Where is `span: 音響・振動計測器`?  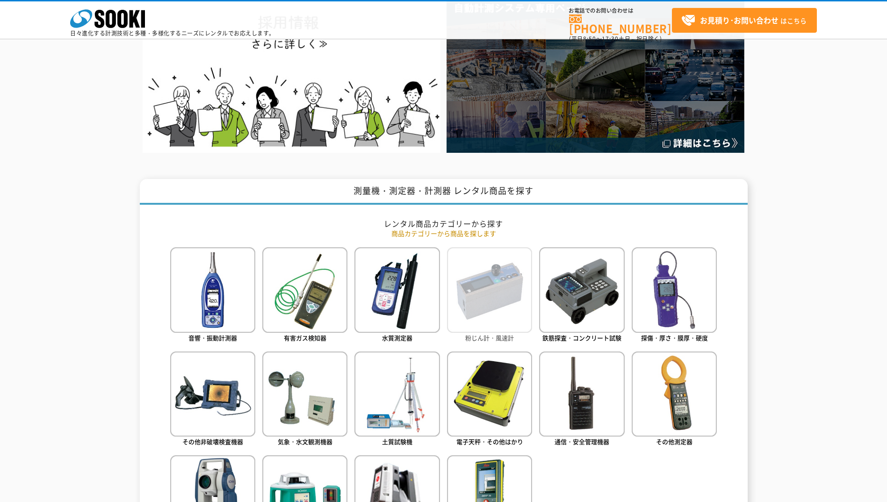
span: 音響・振動計測器 is located at coordinates (213, 337).